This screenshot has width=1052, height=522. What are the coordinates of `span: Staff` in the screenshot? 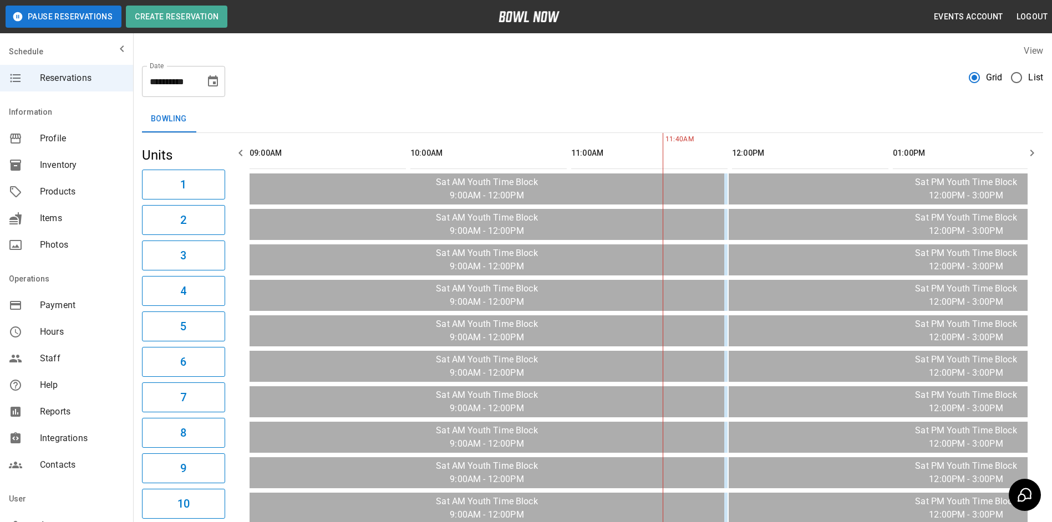 It's located at (82, 359).